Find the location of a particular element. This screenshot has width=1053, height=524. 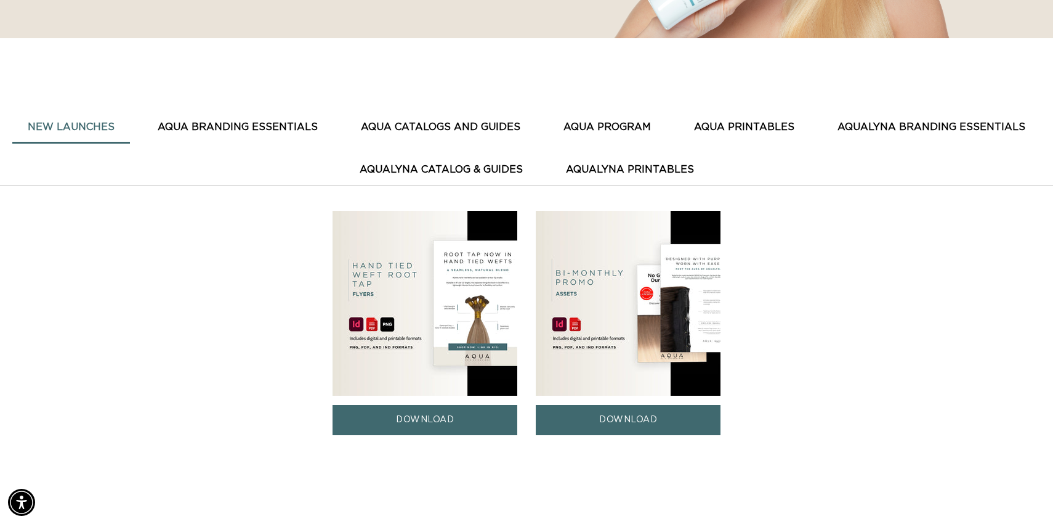

button: AQUA CATALOGS AND GUIDES is located at coordinates (440, 127).